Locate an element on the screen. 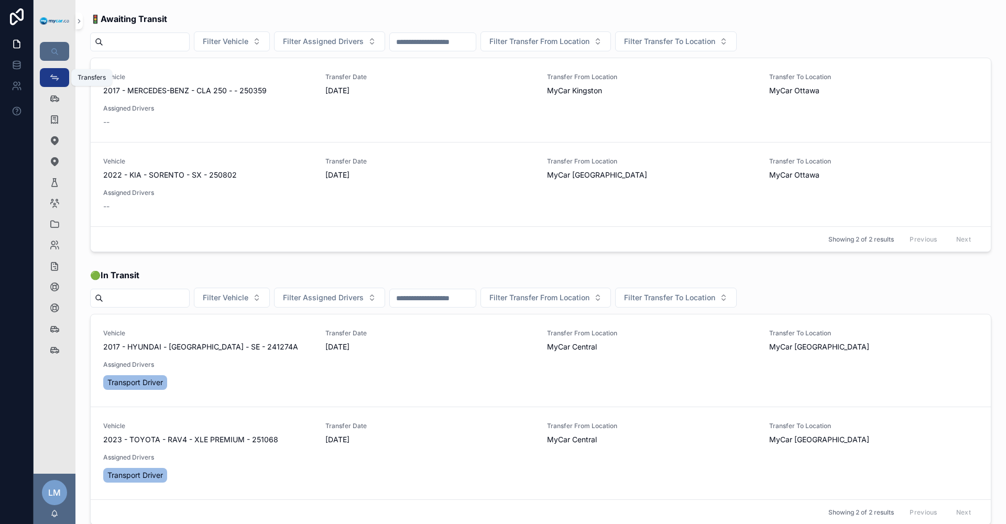 This screenshot has height=524, width=1006. div: scrollable content is located at coordinates (55, 217).